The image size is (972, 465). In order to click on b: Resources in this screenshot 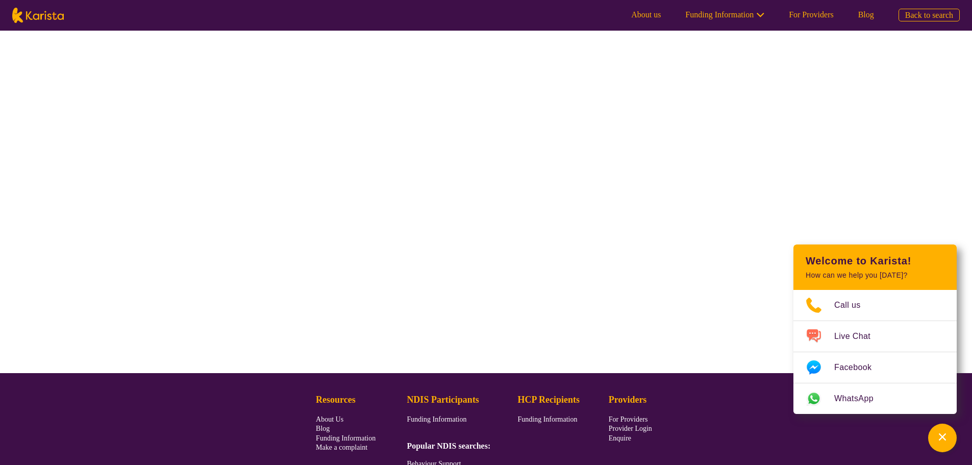, I will do `click(336, 399)`.